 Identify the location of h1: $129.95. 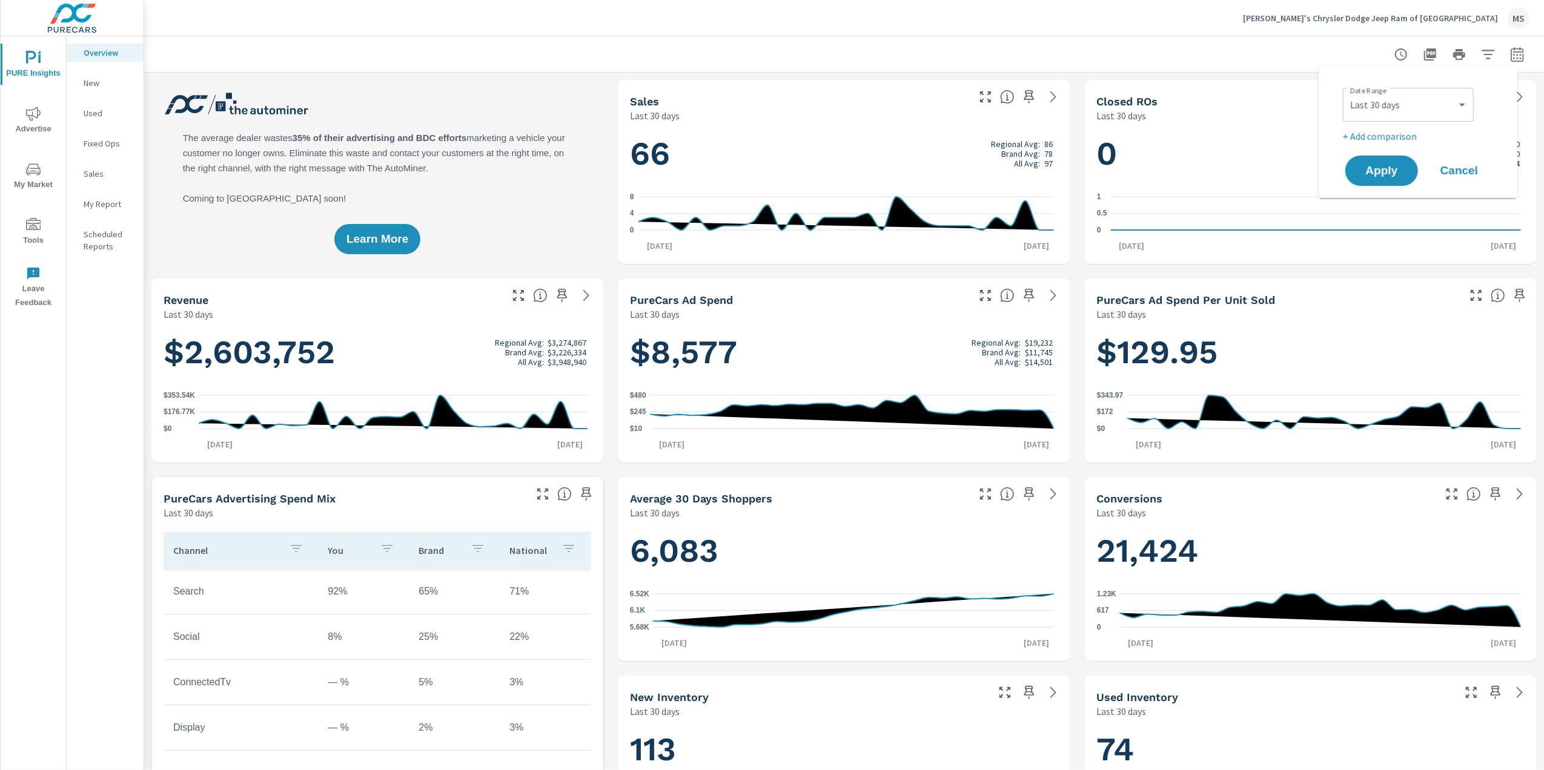
(1311, 352).